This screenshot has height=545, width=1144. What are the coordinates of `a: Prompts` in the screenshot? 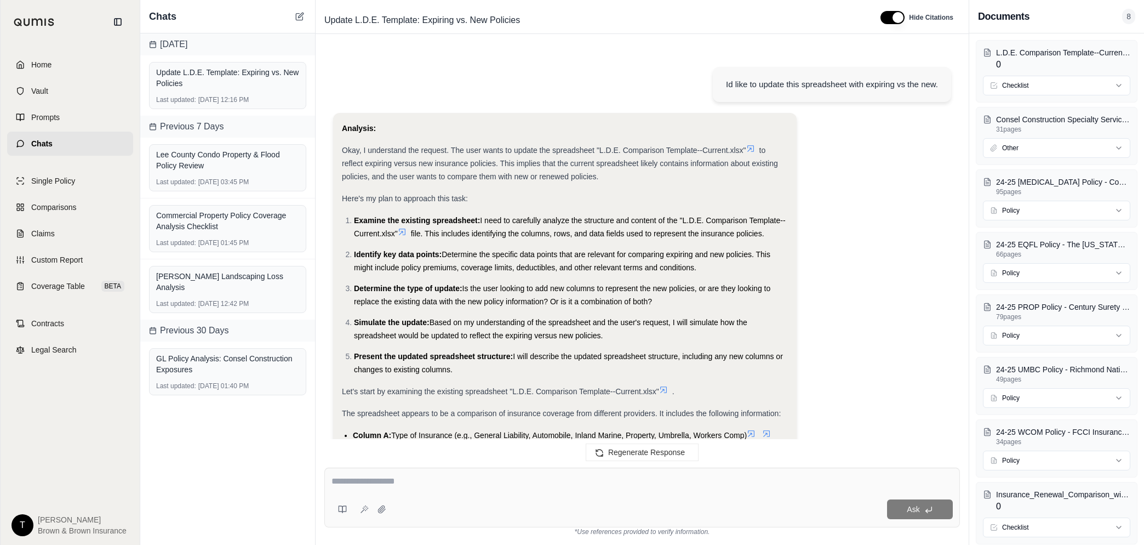 It's located at (70, 117).